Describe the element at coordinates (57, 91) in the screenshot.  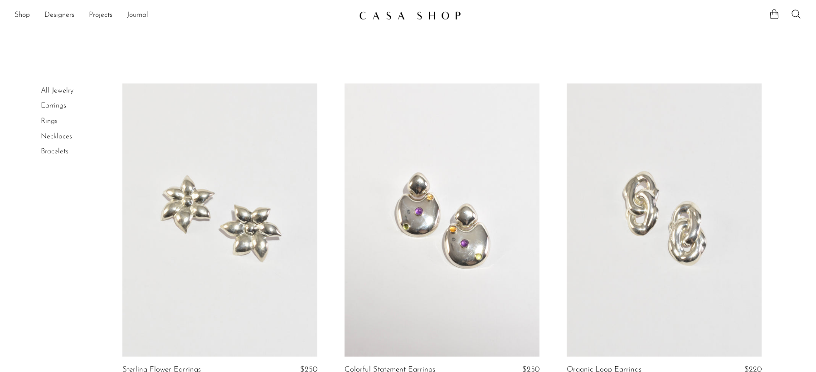
I see `a: All Jewelry` at that location.